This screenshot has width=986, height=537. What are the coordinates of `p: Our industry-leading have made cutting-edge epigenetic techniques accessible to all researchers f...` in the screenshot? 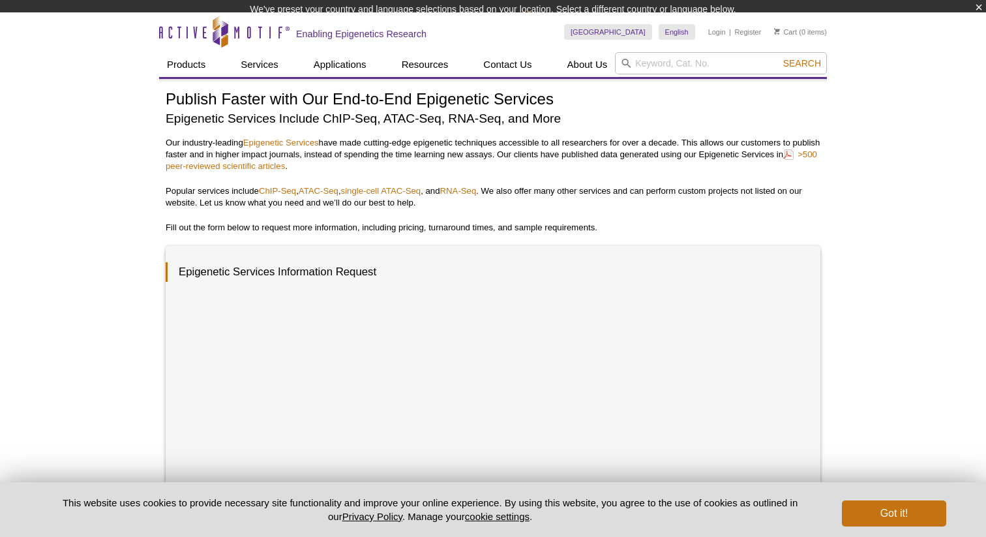 It's located at (493, 155).